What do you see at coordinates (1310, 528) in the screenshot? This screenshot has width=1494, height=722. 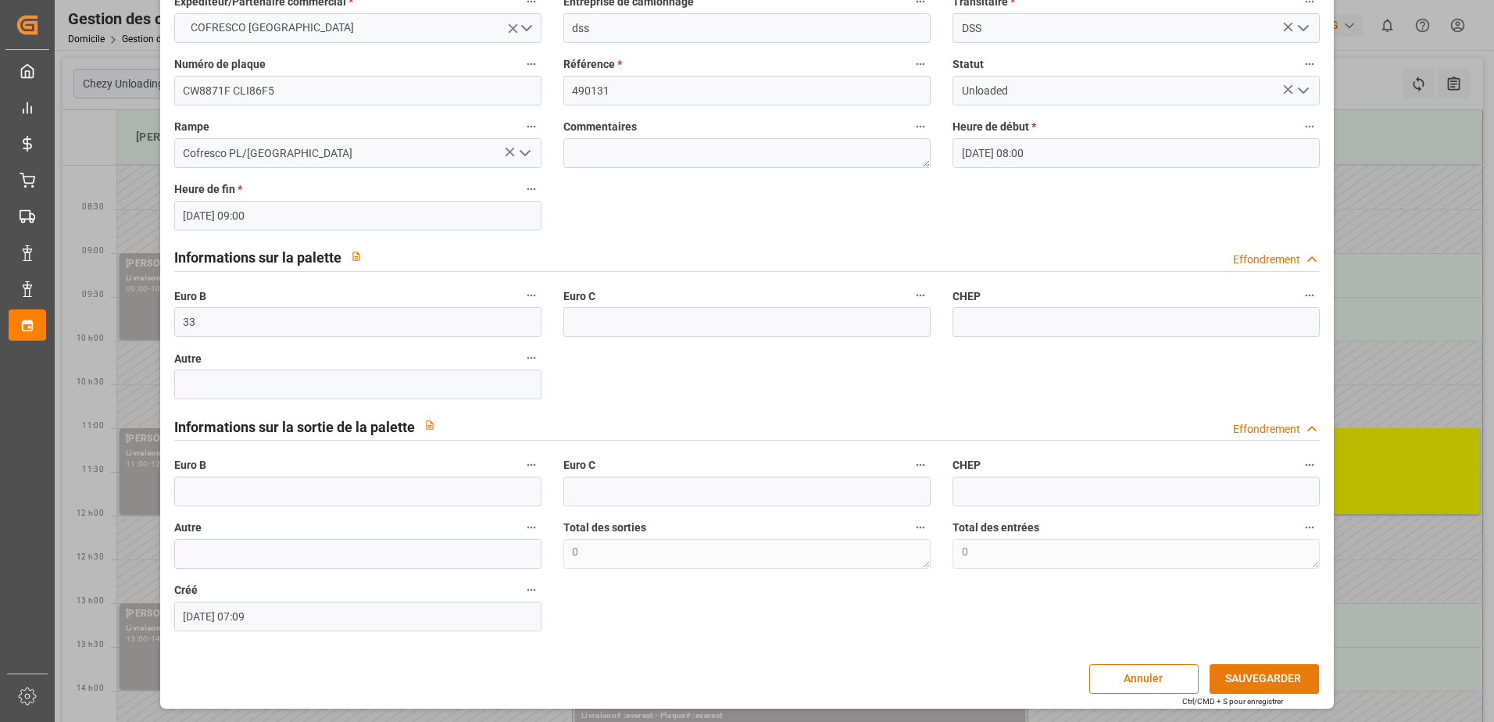 I see `button: Total des entrées` at bounding box center [1310, 528].